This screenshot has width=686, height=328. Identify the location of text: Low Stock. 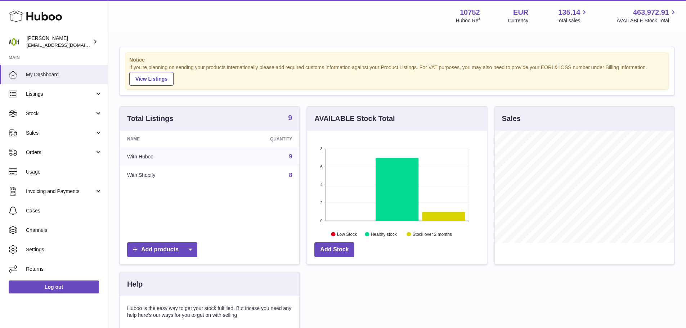
(347, 234).